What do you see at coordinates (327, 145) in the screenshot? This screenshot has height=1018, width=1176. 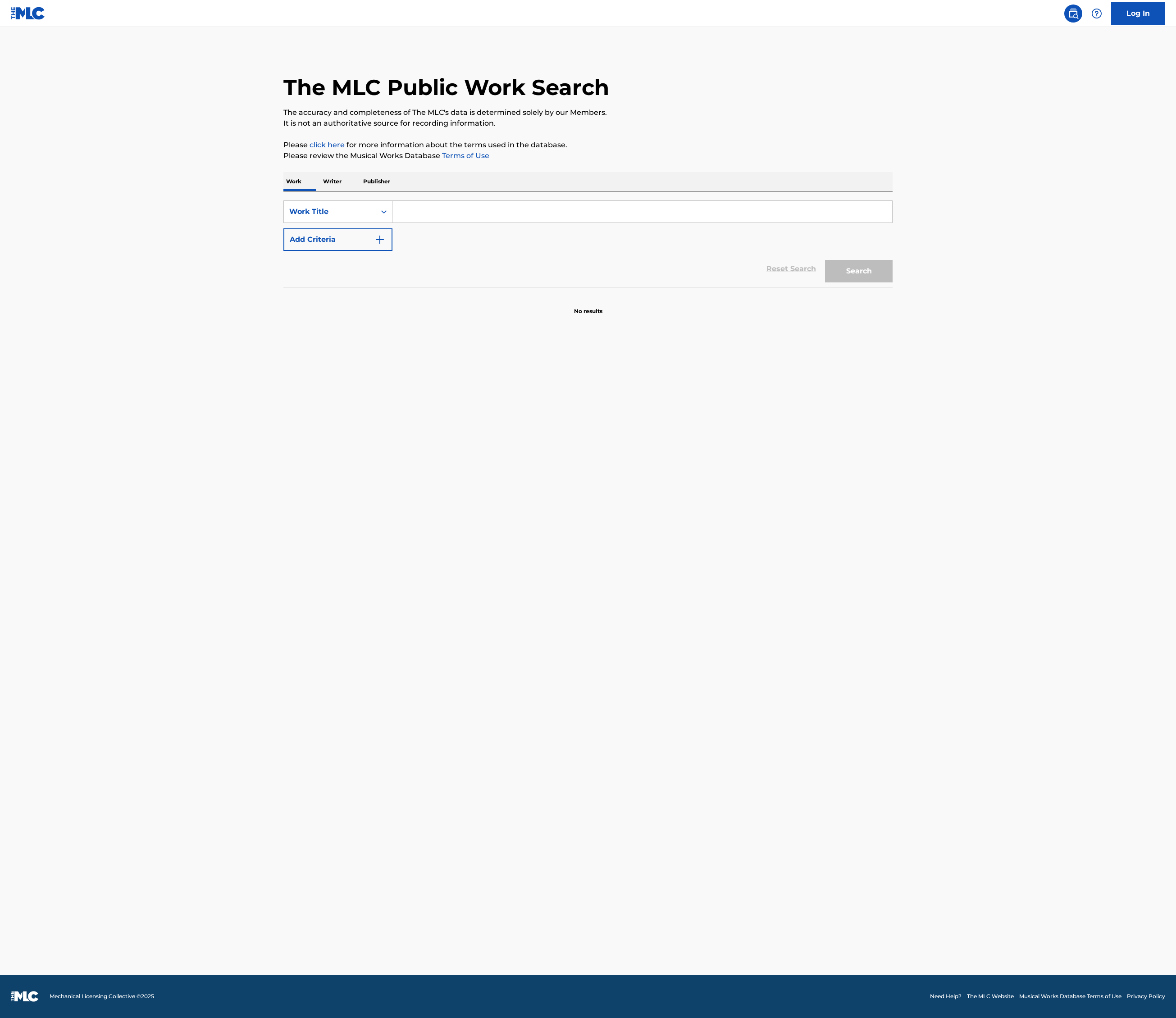 I see `a: click here` at bounding box center [327, 145].